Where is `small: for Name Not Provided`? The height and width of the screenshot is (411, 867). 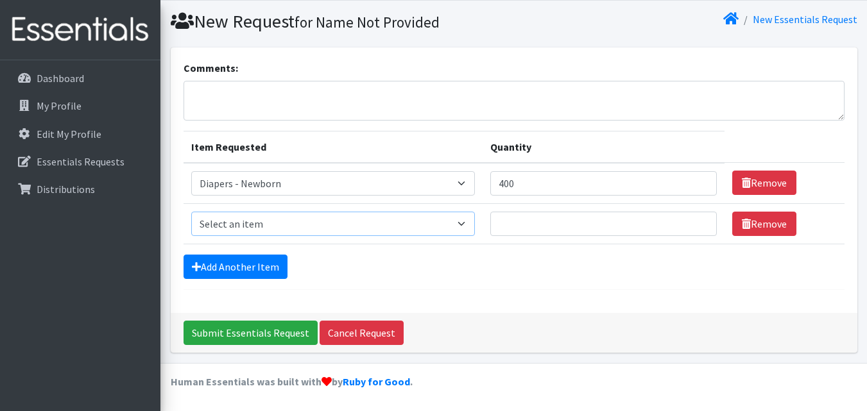
small: for Name Not Provided is located at coordinates (367, 22).